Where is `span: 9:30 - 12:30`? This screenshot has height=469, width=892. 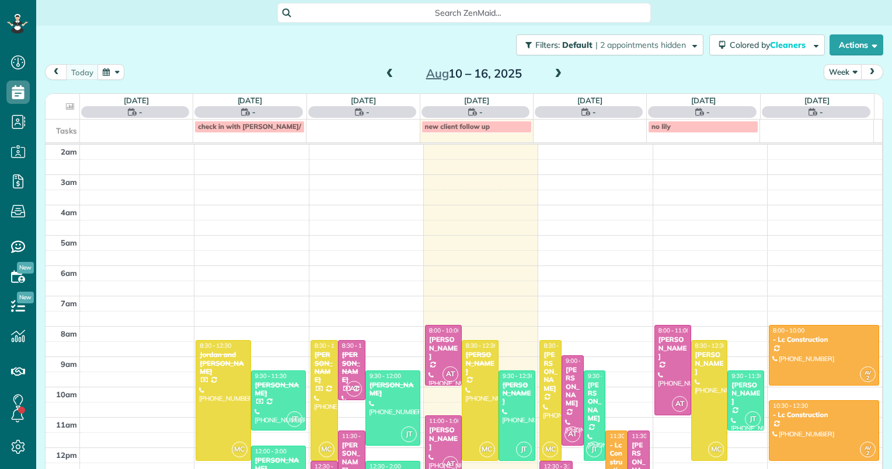
span: 9:30 - 12:30 is located at coordinates (604, 376).